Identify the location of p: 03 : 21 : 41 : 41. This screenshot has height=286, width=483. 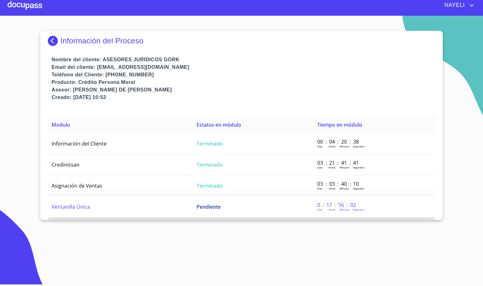
(339, 163).